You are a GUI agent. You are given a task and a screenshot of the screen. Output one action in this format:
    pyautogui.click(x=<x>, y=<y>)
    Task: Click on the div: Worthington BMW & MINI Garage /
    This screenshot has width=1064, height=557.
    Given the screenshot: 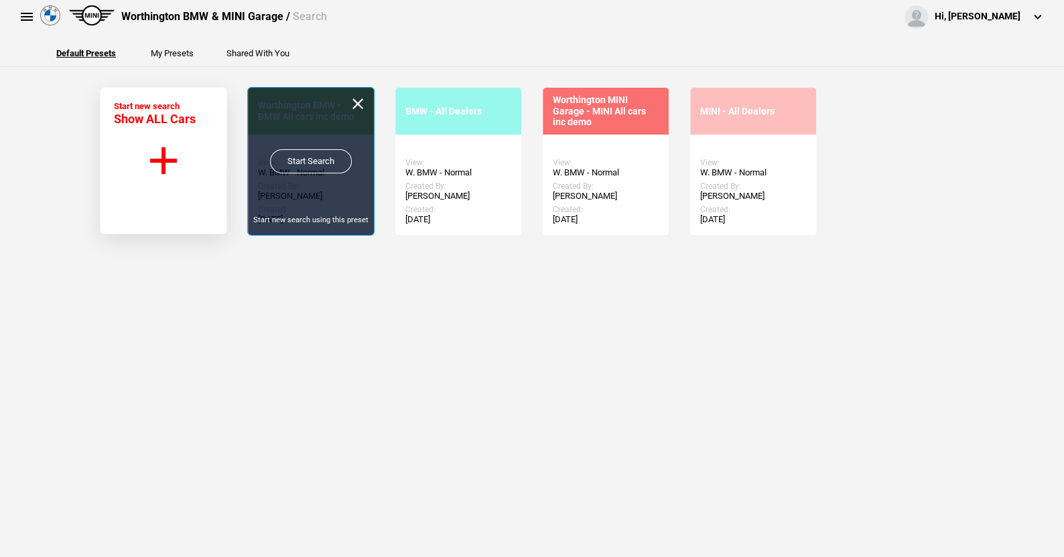 What is the action you would take?
    pyautogui.click(x=224, y=17)
    